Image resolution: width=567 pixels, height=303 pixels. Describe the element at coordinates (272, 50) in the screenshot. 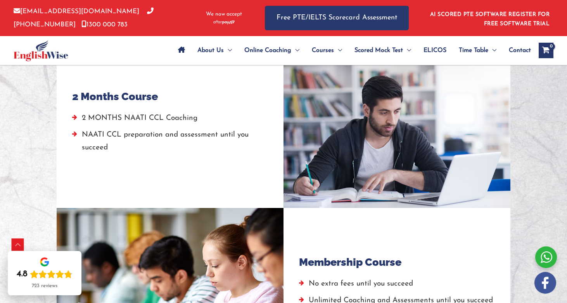

I see `a: Online CoachingMenu Toggle` at that location.